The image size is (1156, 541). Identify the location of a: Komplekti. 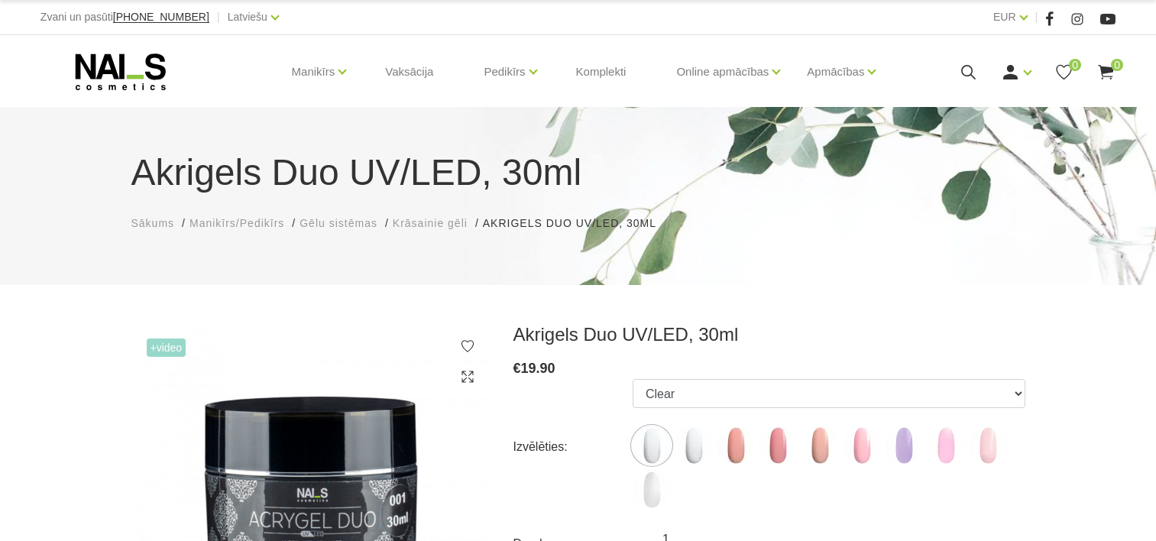
(601, 72).